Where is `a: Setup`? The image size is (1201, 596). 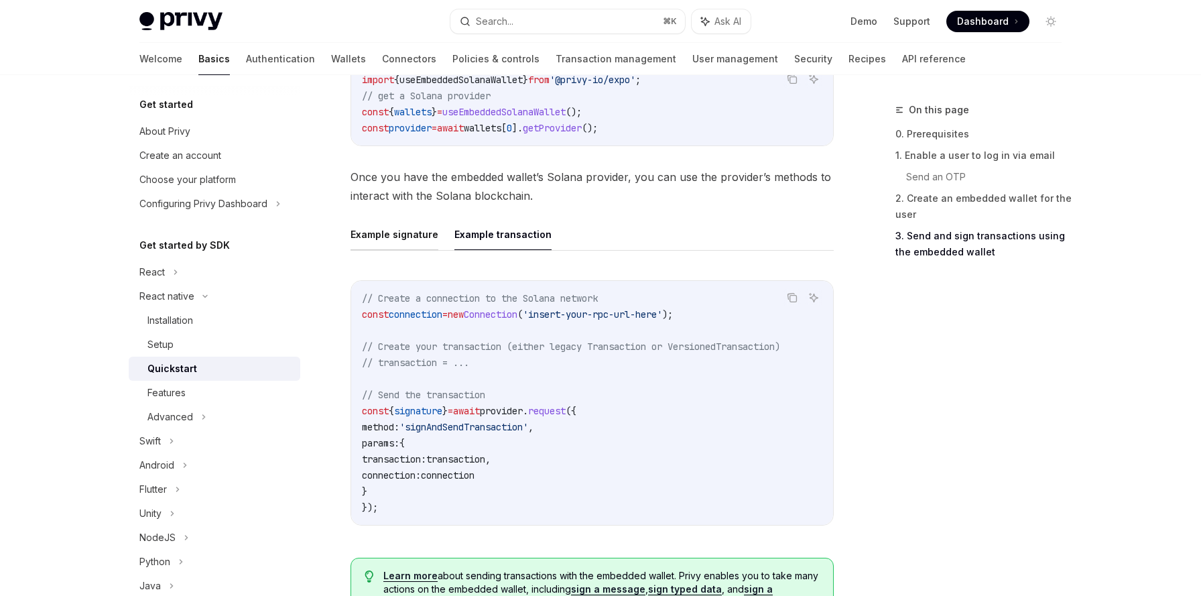
a: Setup is located at coordinates (214, 344).